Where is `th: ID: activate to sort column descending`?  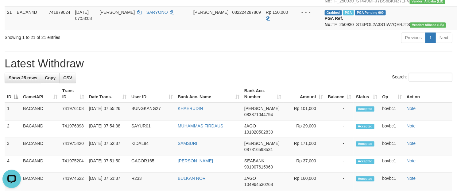 th: ID: activate to sort column descending is located at coordinates (13, 94).